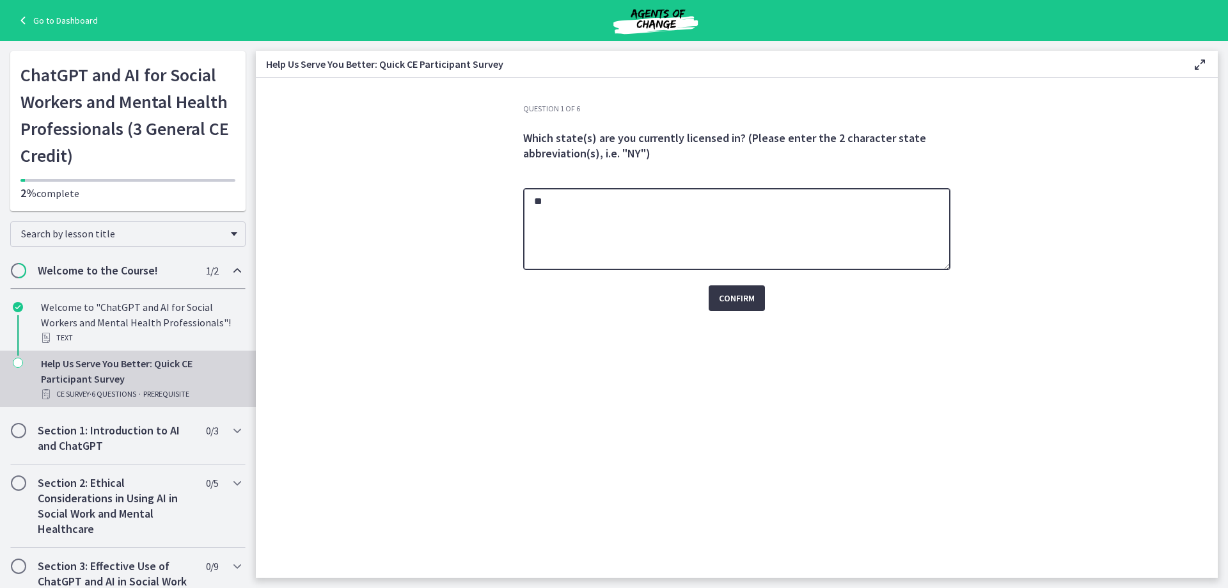  Describe the element at coordinates (141, 394) in the screenshot. I see `div: CE Survey` at that location.